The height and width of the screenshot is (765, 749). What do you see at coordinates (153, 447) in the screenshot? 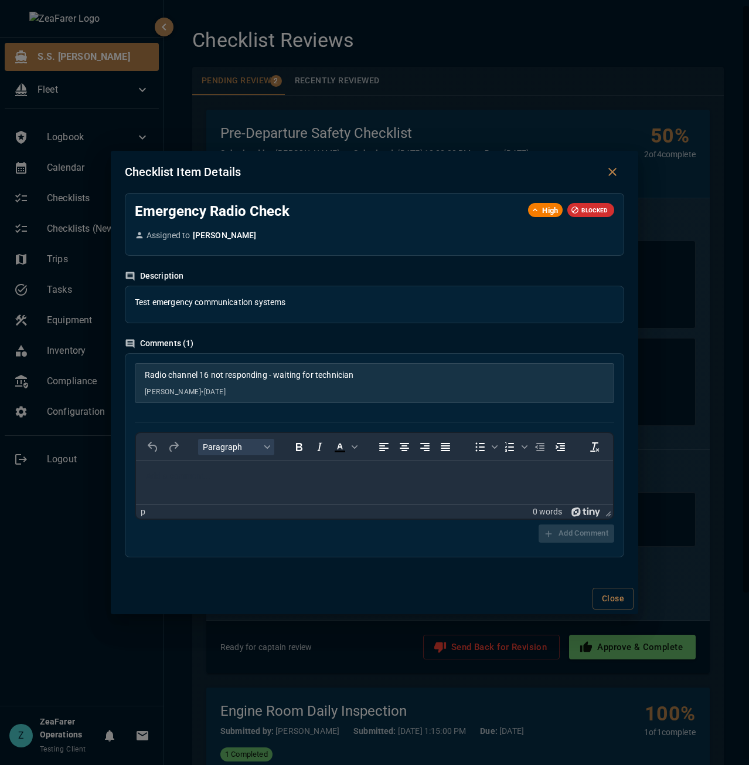
I see `button: Undo` at bounding box center [153, 447].